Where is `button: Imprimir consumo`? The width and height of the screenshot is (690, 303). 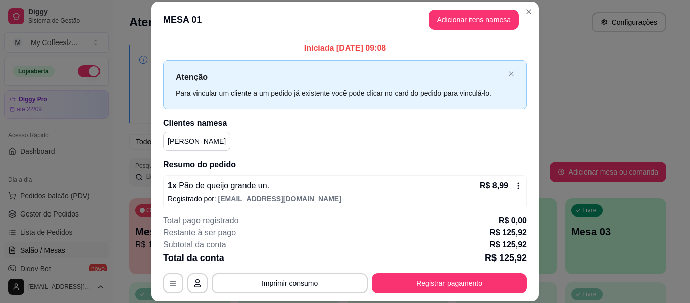 button: Imprimir consumo is located at coordinates (290, 283).